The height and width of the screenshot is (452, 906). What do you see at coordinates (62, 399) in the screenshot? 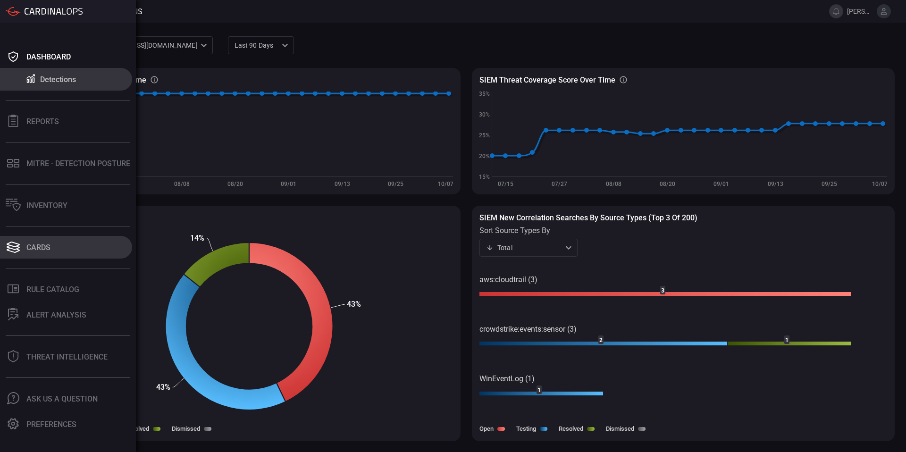
I see `div: Ask Us A Question` at bounding box center [62, 399].